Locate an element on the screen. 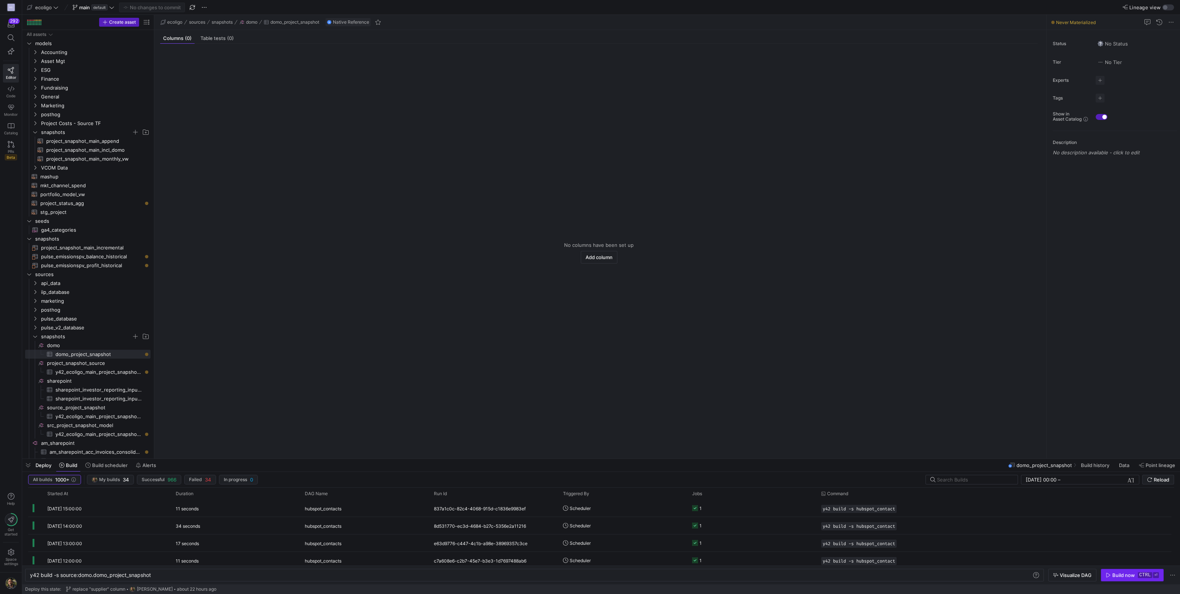  span: seeds is located at coordinates (92, 221).